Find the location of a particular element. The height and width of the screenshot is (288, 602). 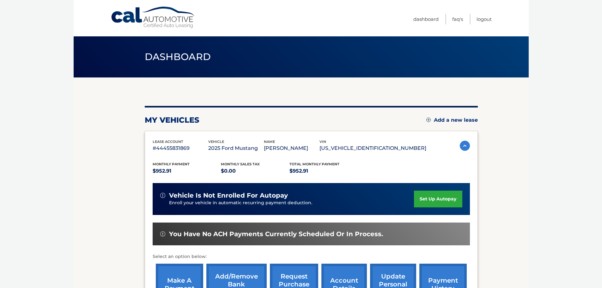

span: vin is located at coordinates (323, 142).